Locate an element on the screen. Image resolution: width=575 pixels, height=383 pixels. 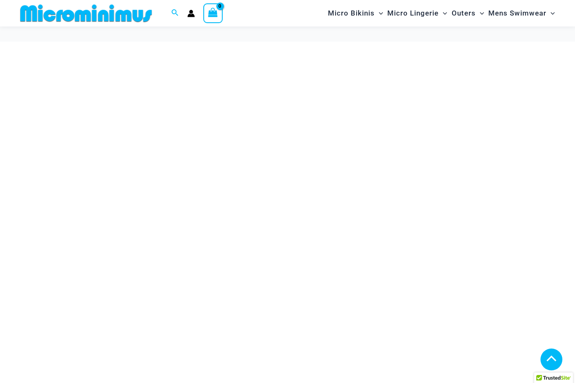
span: Micro Lingerie is located at coordinates (413, 13).